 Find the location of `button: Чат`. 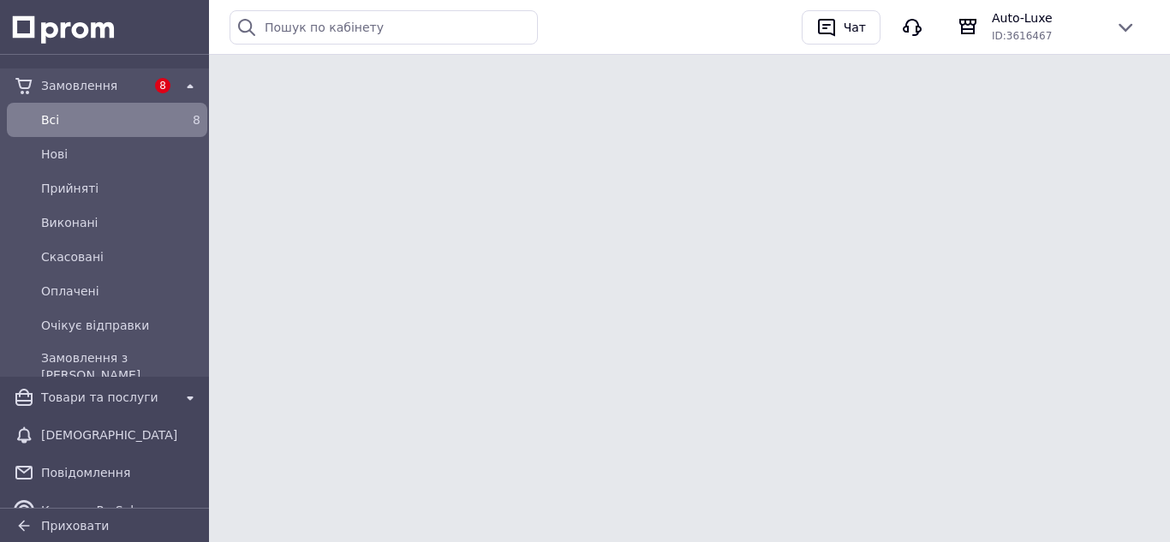

button: Чат is located at coordinates (841, 27).